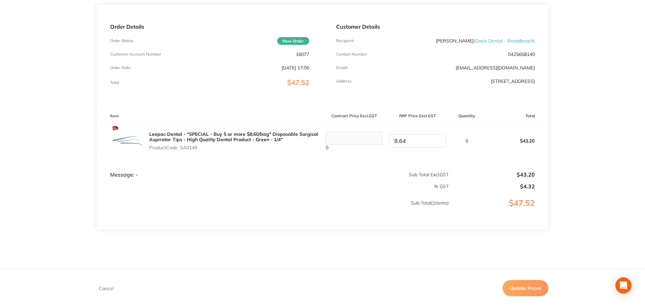  What do you see at coordinates (135, 54) in the screenshot?
I see `p: Customer Account Number` at bounding box center [135, 54].